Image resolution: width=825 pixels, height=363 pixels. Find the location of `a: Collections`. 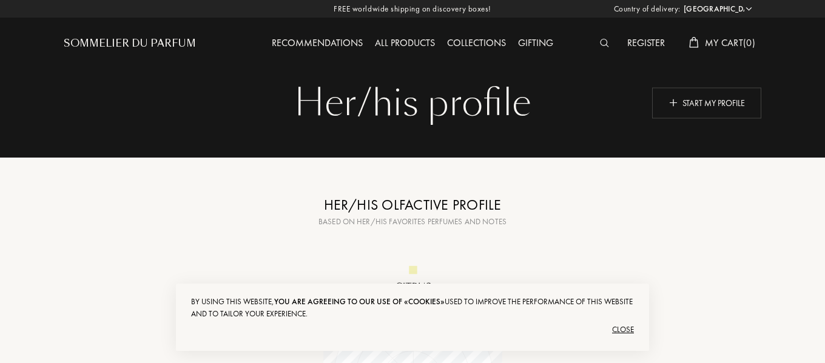

a: Collections is located at coordinates (476, 42).